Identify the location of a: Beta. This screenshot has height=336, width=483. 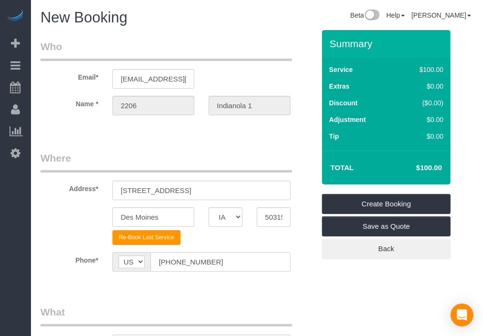
(365, 15).